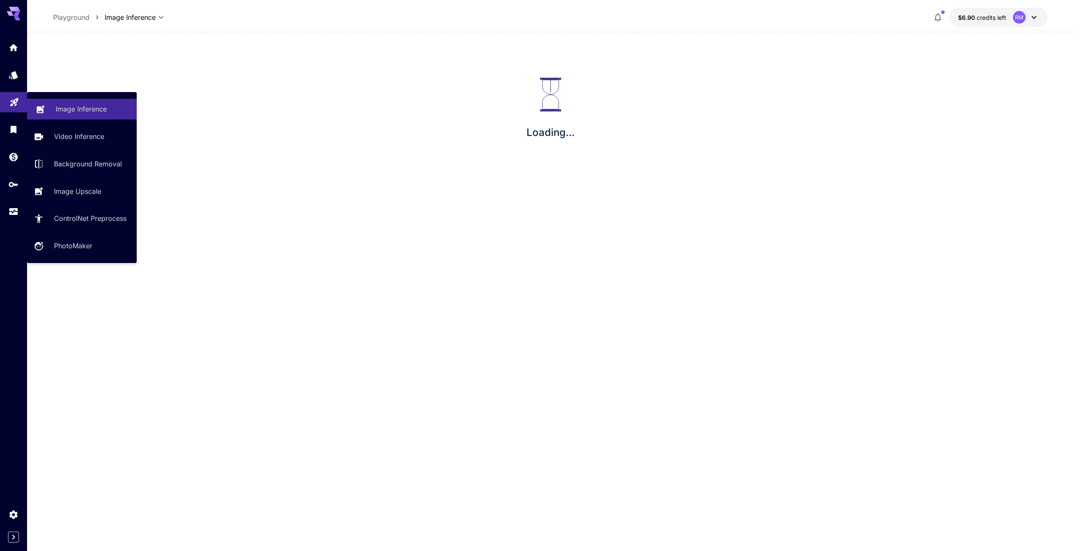 The height and width of the screenshot is (551, 1080). I want to click on a: Background Removal, so click(82, 164).